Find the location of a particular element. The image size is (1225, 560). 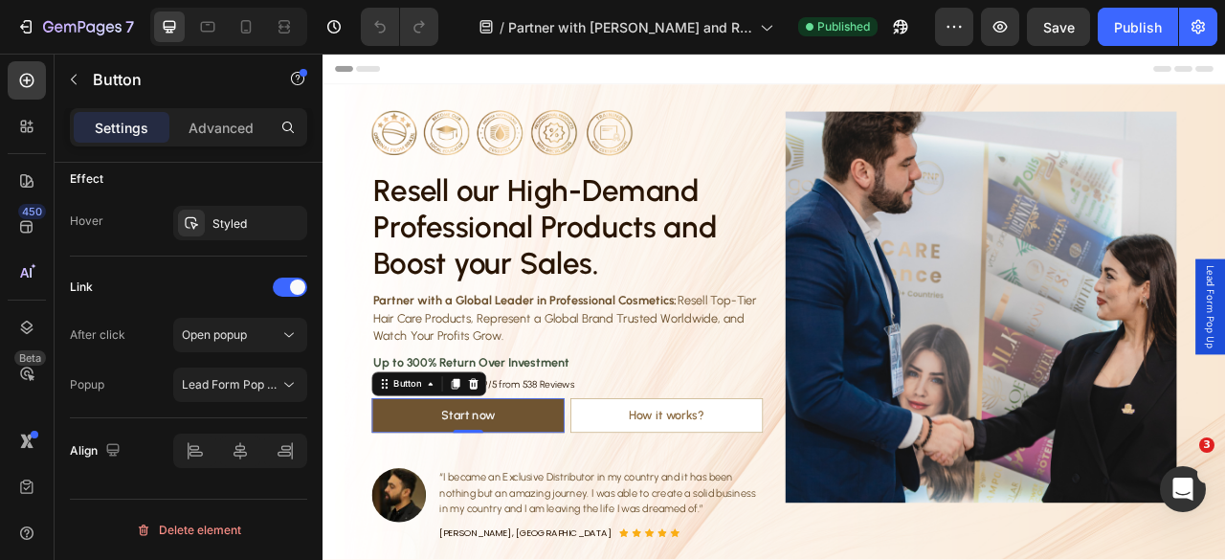

div: After click is located at coordinates (98, 335).